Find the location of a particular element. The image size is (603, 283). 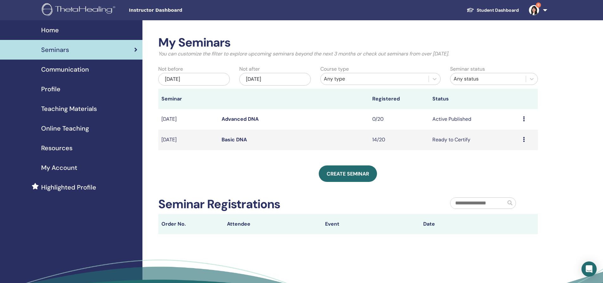

span: Communication is located at coordinates (65, 69).